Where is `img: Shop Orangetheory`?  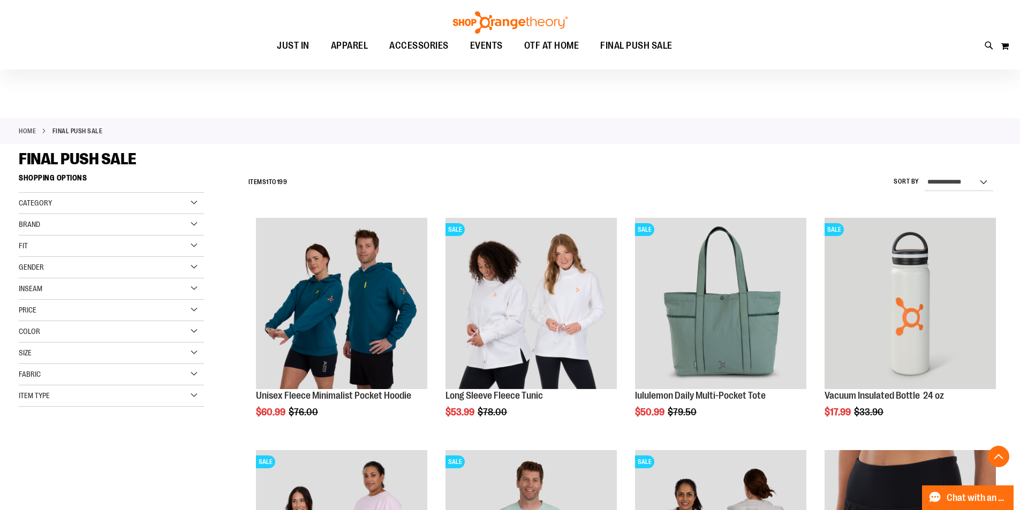
img: Shop Orangetheory is located at coordinates (510, 22).